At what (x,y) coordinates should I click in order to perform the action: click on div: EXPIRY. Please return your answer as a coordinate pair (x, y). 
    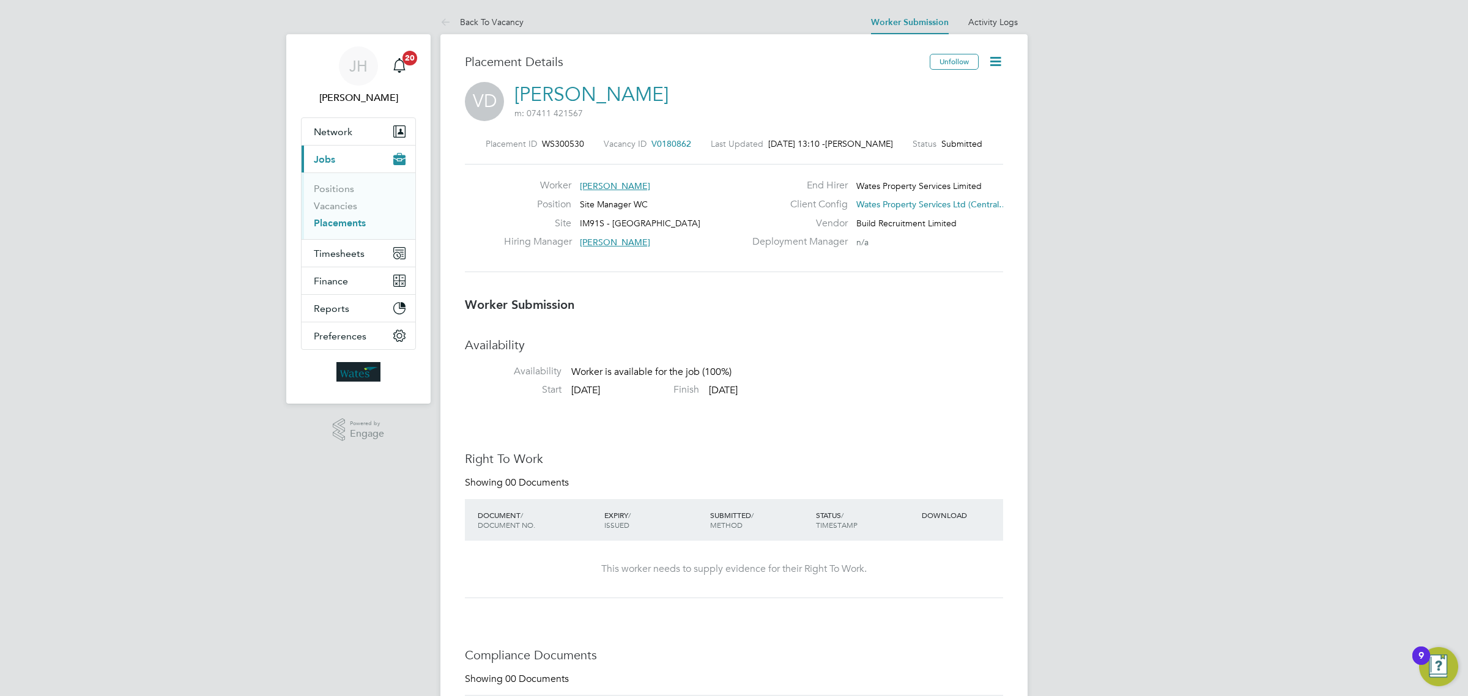
    Looking at the image, I should click on (654, 520).